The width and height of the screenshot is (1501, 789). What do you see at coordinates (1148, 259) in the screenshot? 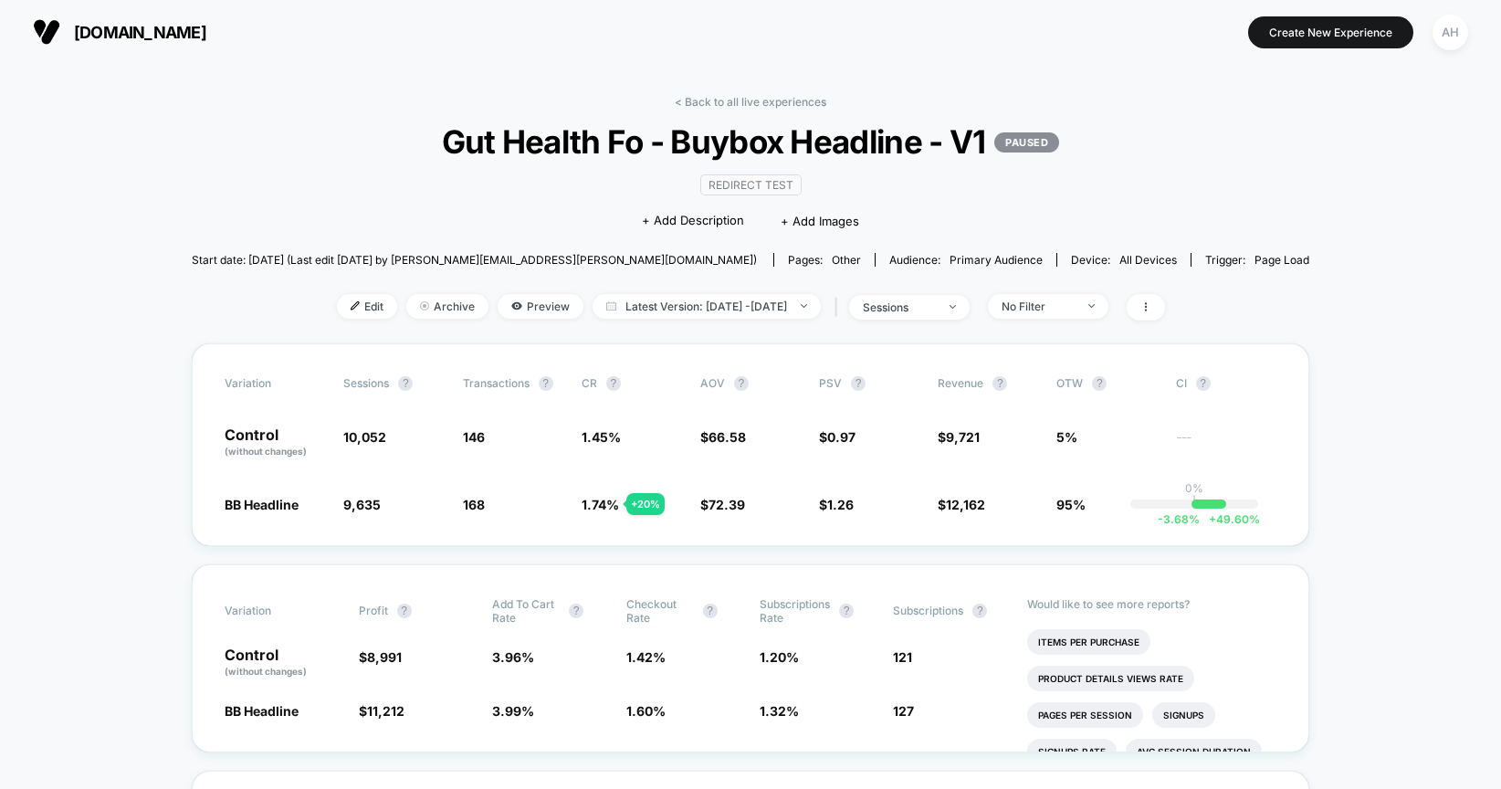
I see `span: all devices` at bounding box center [1148, 259].